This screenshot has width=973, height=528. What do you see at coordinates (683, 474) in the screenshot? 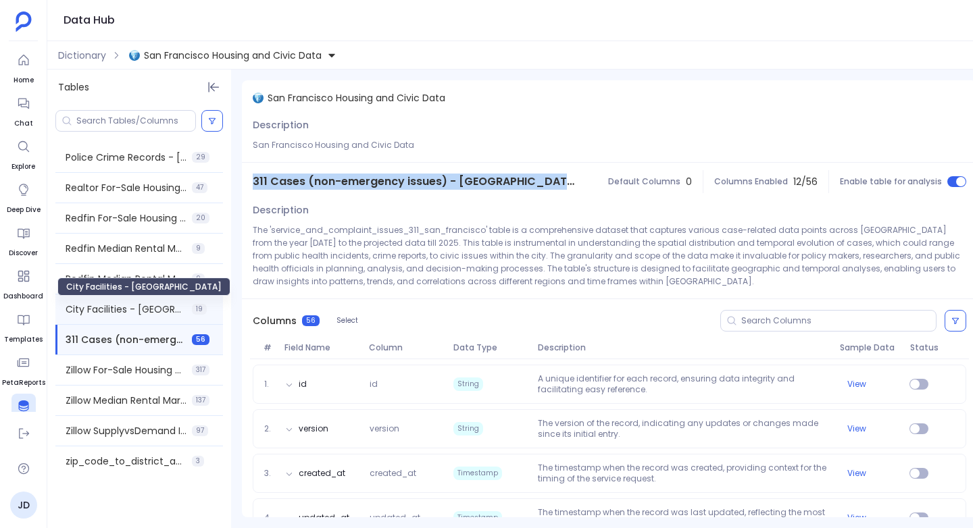
I see `p: The timestamp when the record was created, providing context for the timing of the service request.` at bounding box center [683, 474].